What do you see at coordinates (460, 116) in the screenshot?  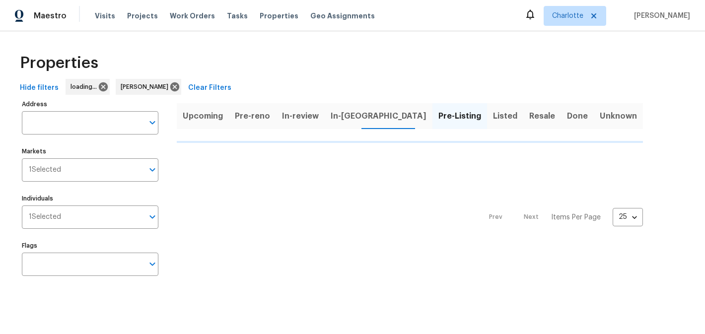 I see `span: Pre-Listing` at bounding box center [460, 116].